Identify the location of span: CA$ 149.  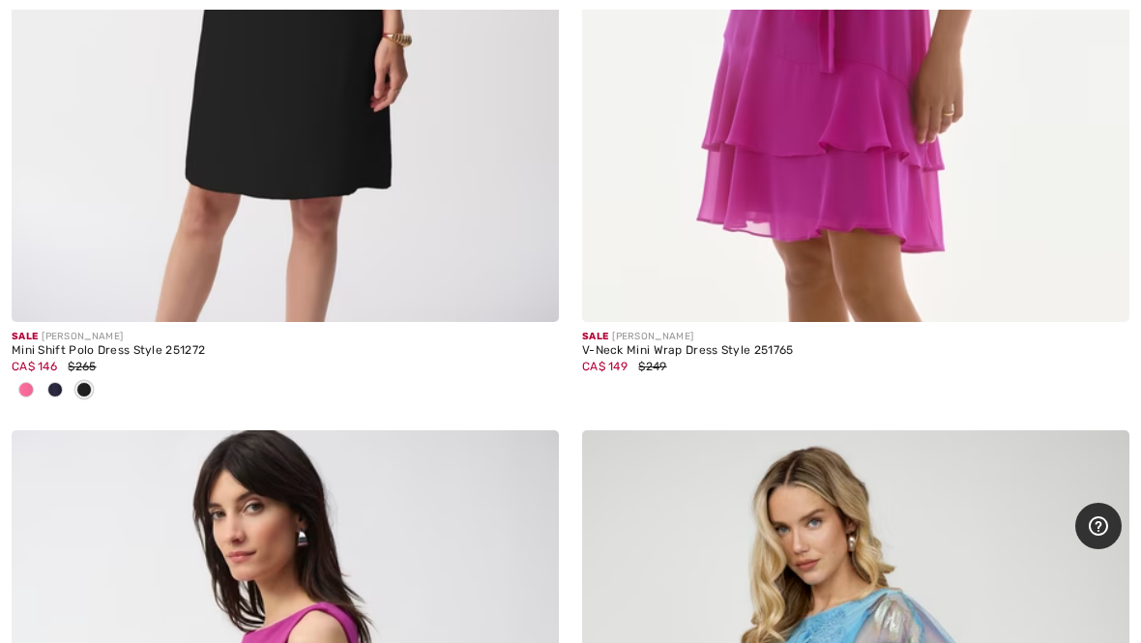
(604, 366).